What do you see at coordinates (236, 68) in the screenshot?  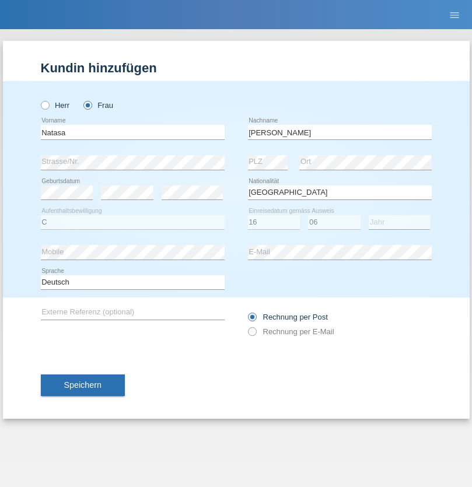 I see `h1: Kundin hinzufügen` at bounding box center [236, 68].